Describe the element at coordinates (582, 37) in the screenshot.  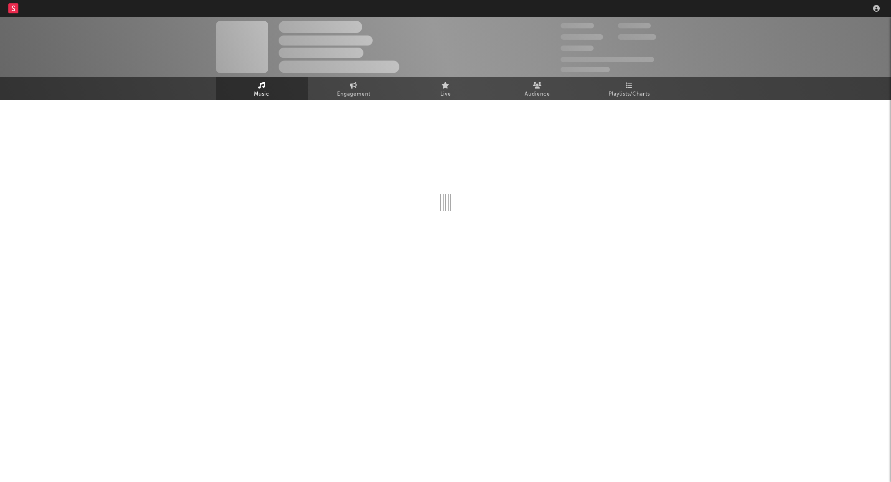
I see `span: 50,000,000` at that location.